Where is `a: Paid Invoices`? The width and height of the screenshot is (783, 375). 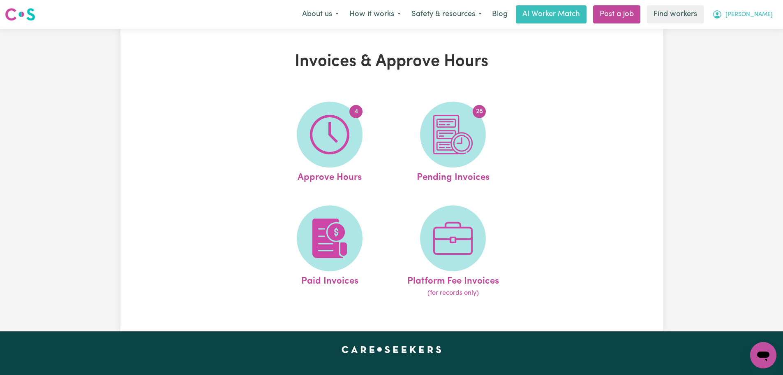
a: Paid Invoices is located at coordinates (330, 252).